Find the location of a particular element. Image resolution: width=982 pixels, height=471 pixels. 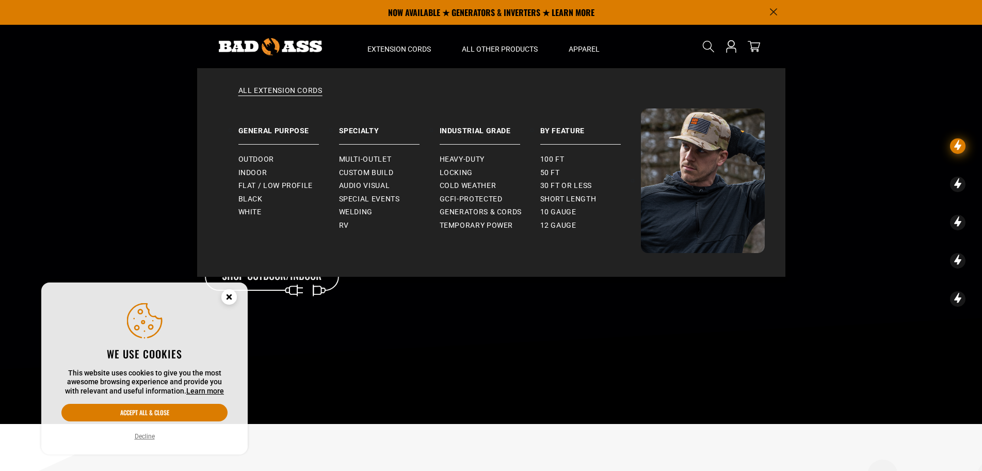

span: RV is located at coordinates (344, 226).